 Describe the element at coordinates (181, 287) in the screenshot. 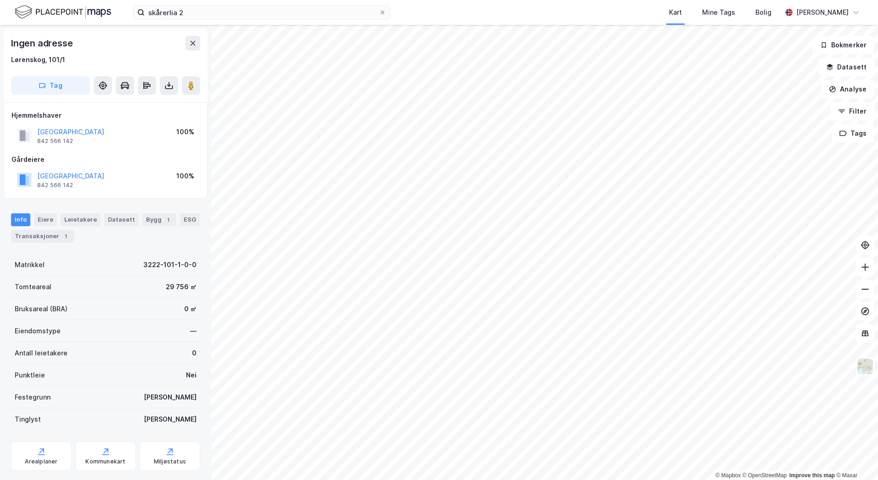

I see `div: 29 756 ㎡` at that location.